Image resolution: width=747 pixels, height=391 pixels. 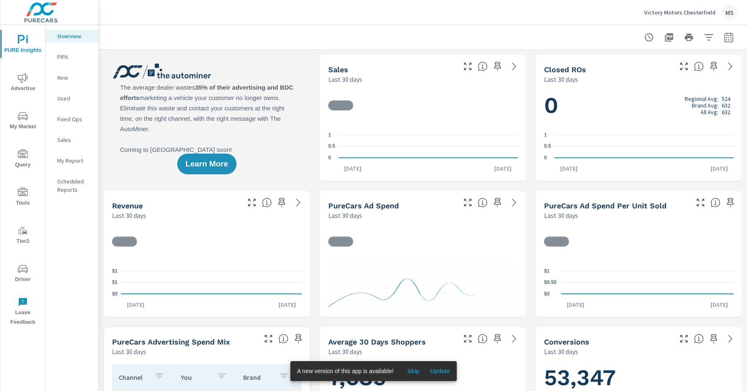 I want to click on p: 524, so click(x=725, y=99).